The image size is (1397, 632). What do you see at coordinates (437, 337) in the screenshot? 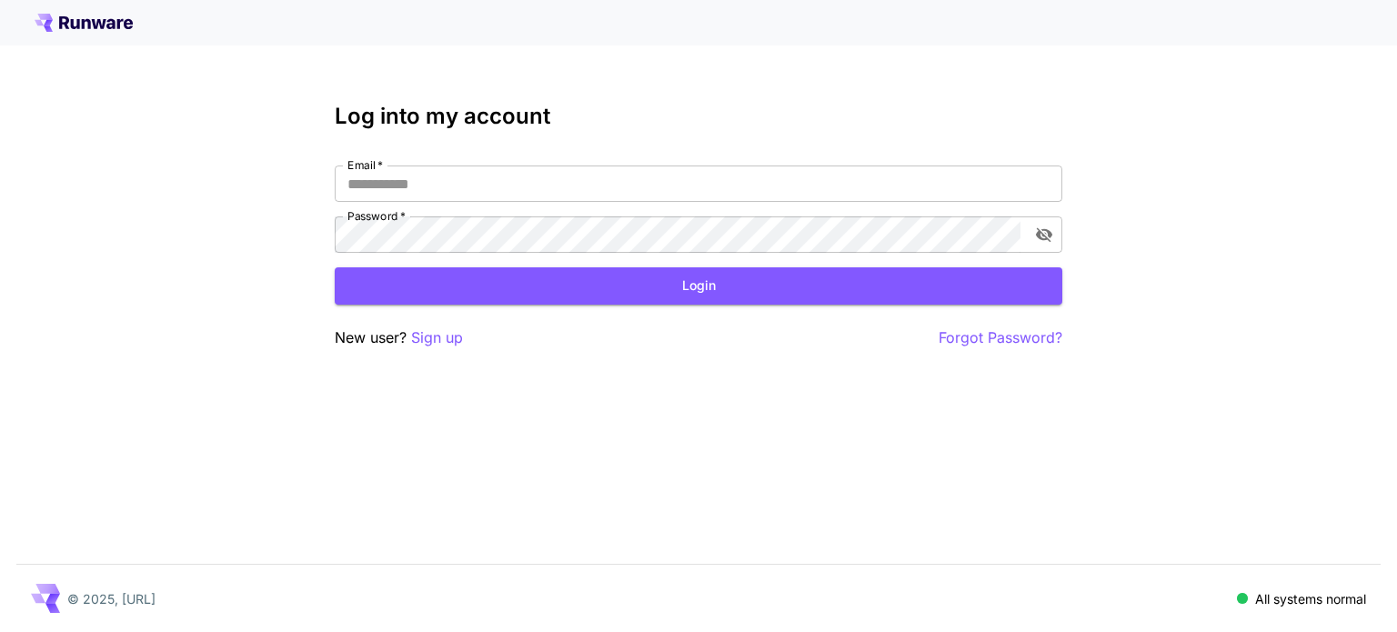
I see `p: Sign up` at bounding box center [437, 337].